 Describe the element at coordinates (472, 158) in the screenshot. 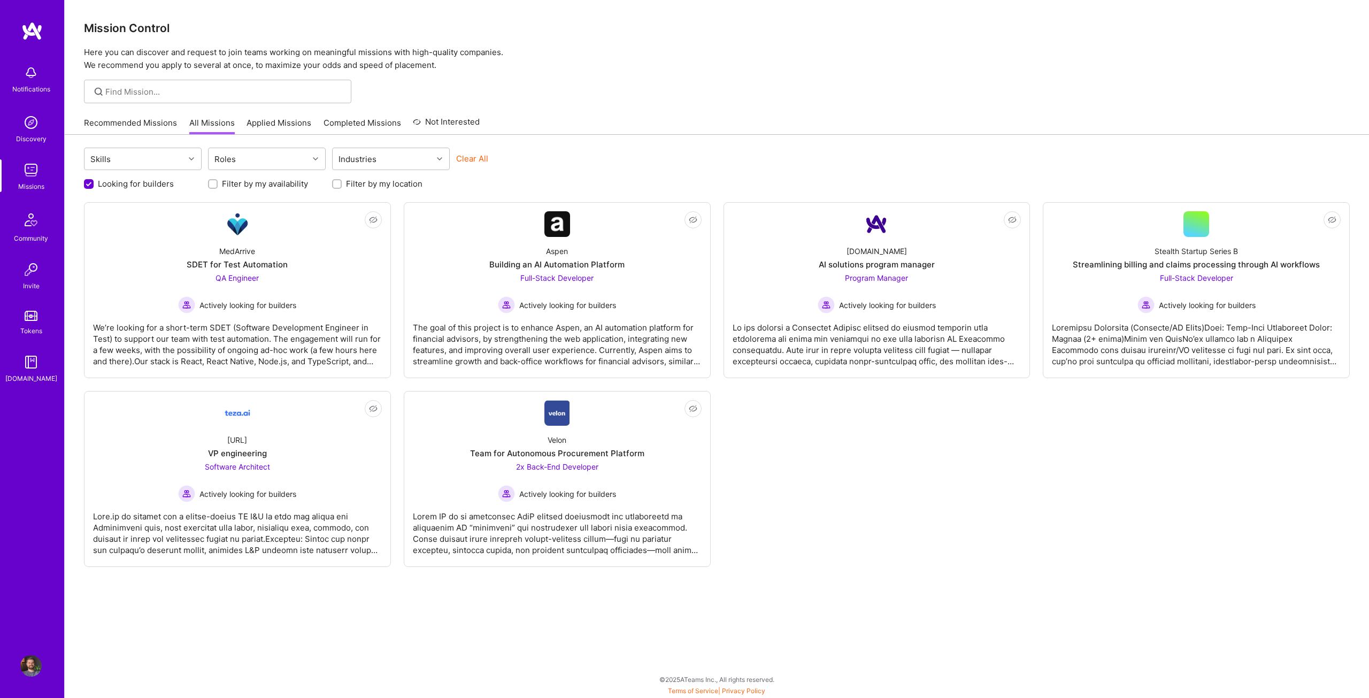

I see `button: Clear All` at that location.